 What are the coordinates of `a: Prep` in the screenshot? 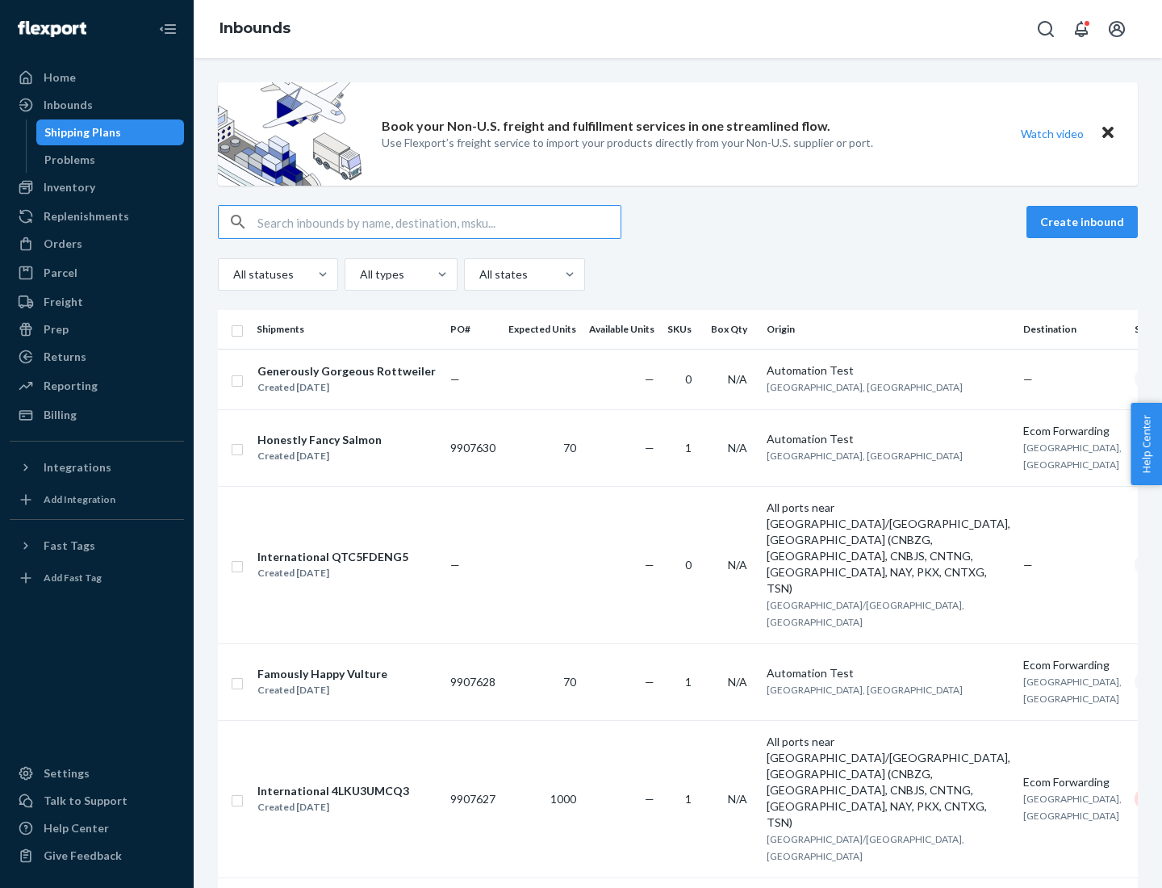 It's located at (97, 329).